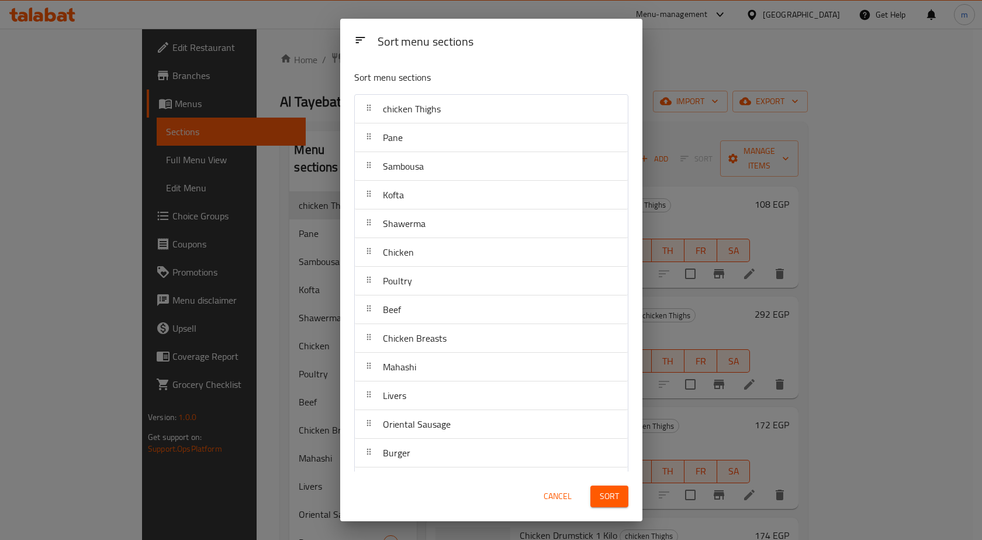 The height and width of the screenshot is (540, 982). Describe the element at coordinates (503, 42) in the screenshot. I see `div: Sort menu sections` at that location.